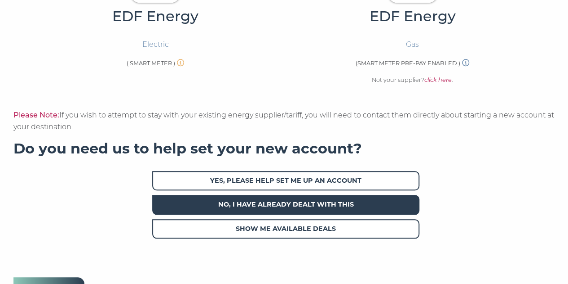 This screenshot has width=568, height=284. What do you see at coordinates (284, 148) in the screenshot?
I see `h4: Do you need us to help set your new account?` at bounding box center [284, 148].